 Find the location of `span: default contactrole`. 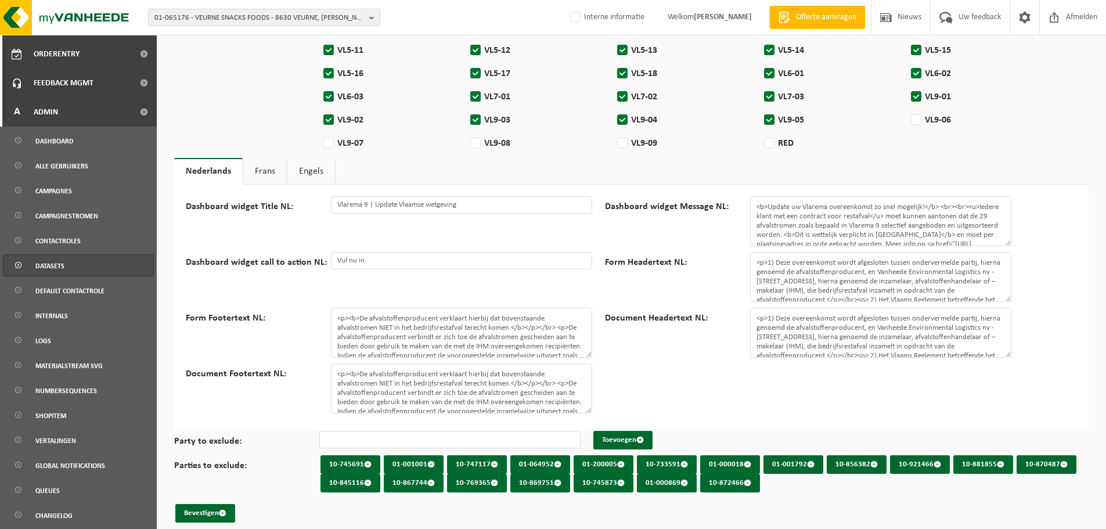

span: default contactrole is located at coordinates (70, 291).